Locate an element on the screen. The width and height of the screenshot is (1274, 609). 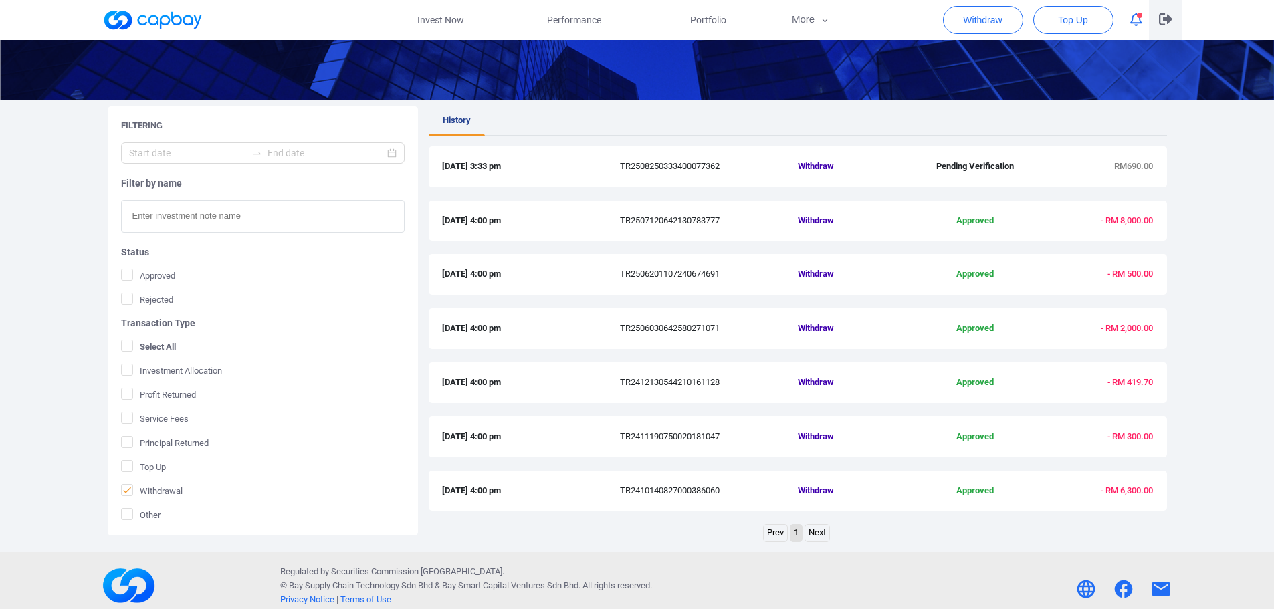
span: - RM 419.70 is located at coordinates (1130, 382).